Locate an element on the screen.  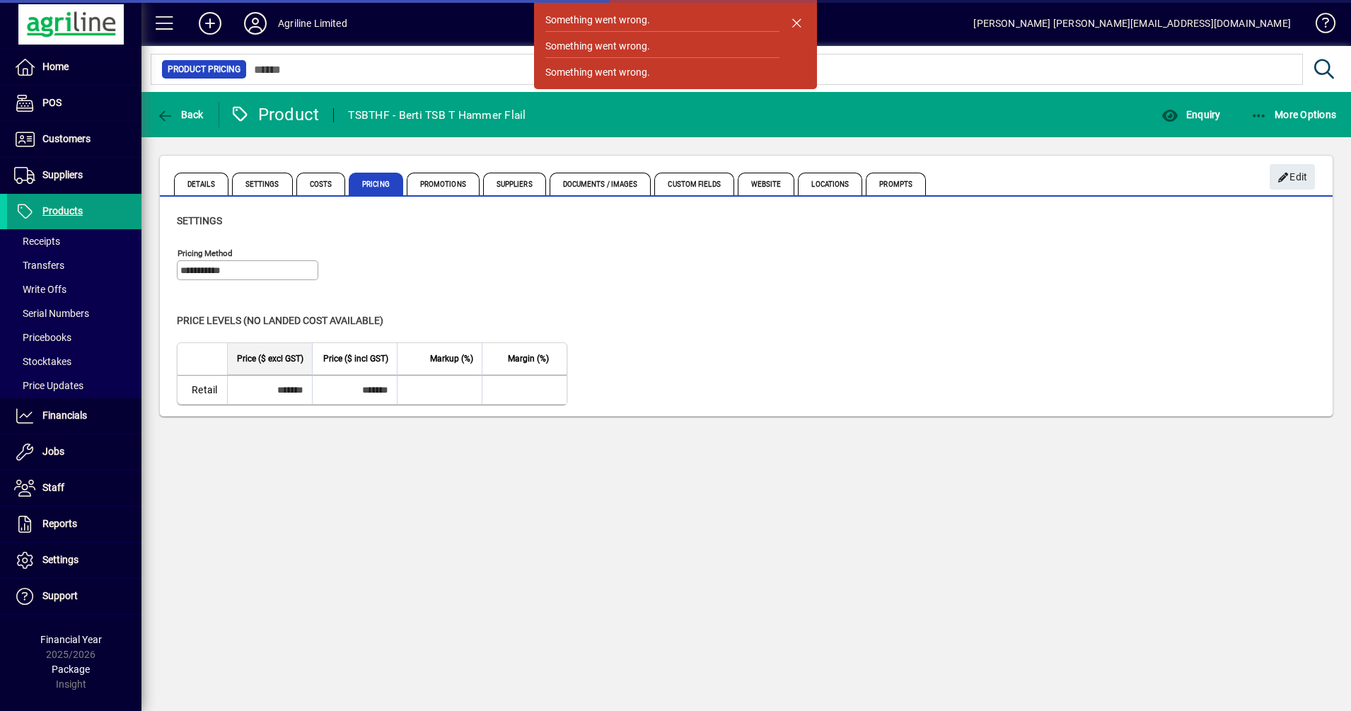
span: Price ($ incl GST) is located at coordinates (356, 359).